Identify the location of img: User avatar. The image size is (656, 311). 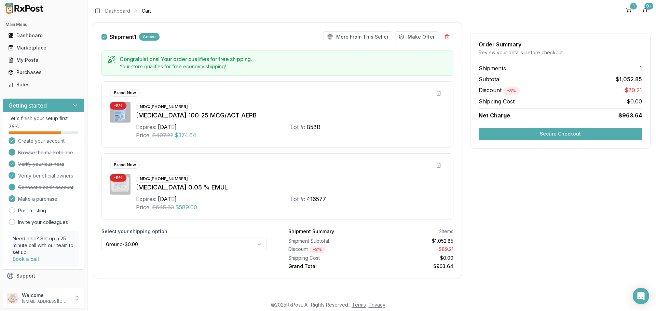
(12, 298).